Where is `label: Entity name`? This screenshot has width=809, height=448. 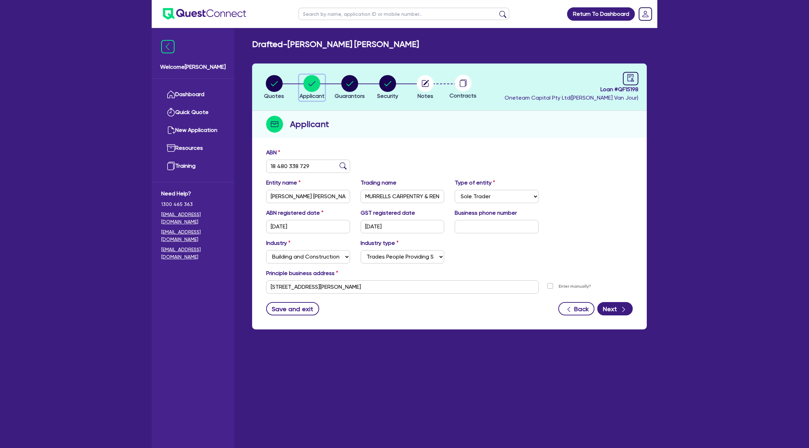
label: Entity name is located at coordinates (283, 183).